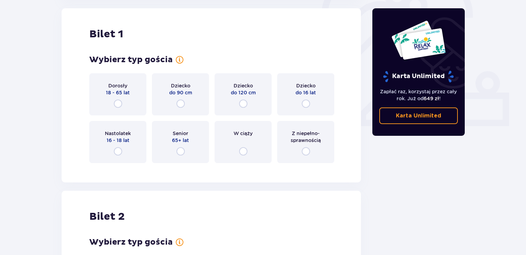  Describe the element at coordinates (118, 86) in the screenshot. I see `span: Dorosły` at that location.